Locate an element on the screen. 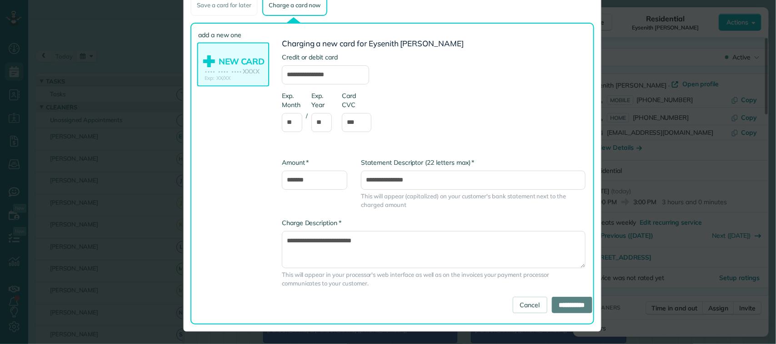  label: Amount is located at coordinates (295, 163).